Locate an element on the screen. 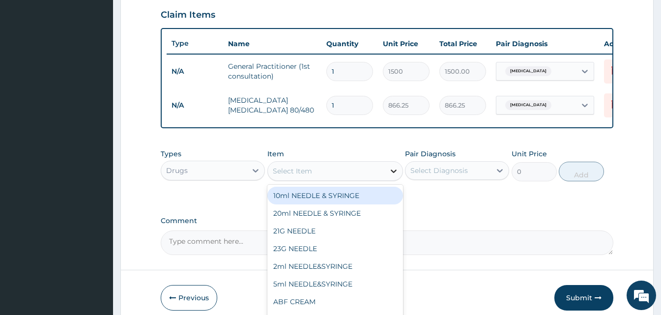 This screenshot has height=315, width=661. th: Quantity is located at coordinates (349, 44).